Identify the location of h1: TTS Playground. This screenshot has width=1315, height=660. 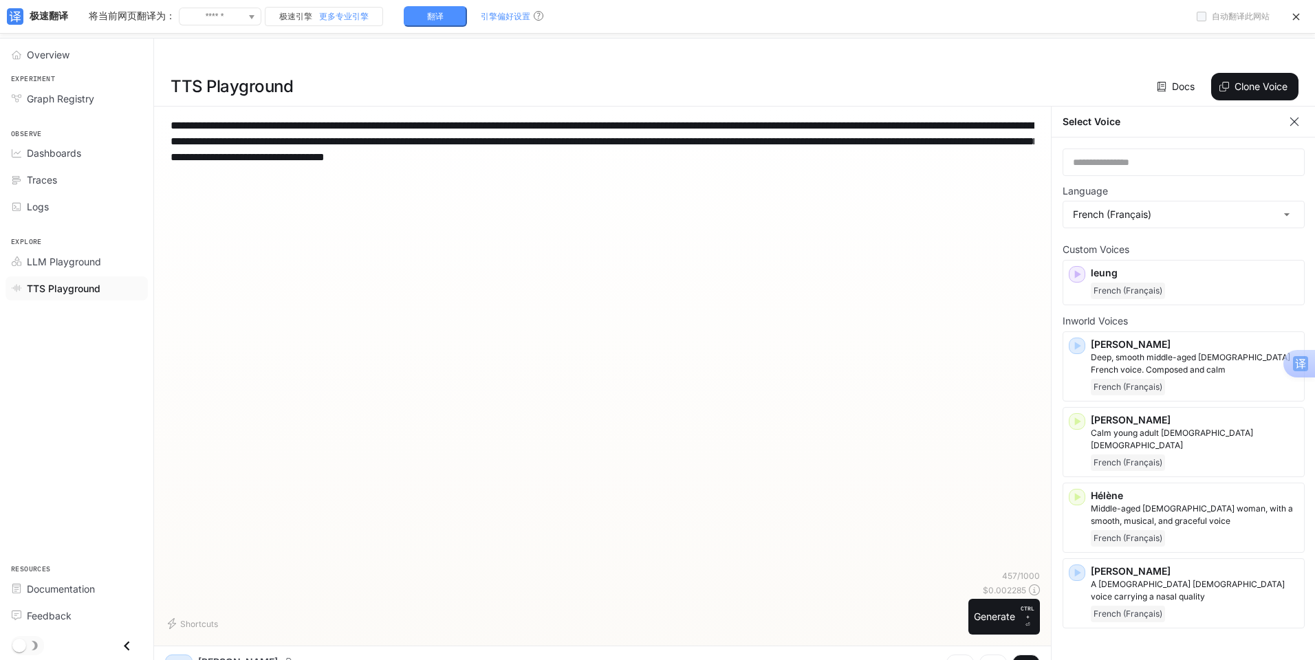
(232, 87).